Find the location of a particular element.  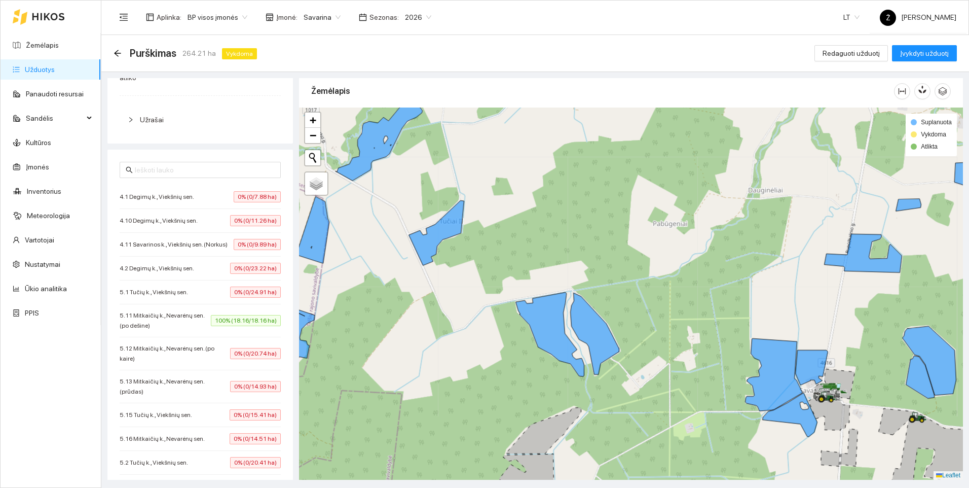

div: Žemėlapis is located at coordinates (603, 91).